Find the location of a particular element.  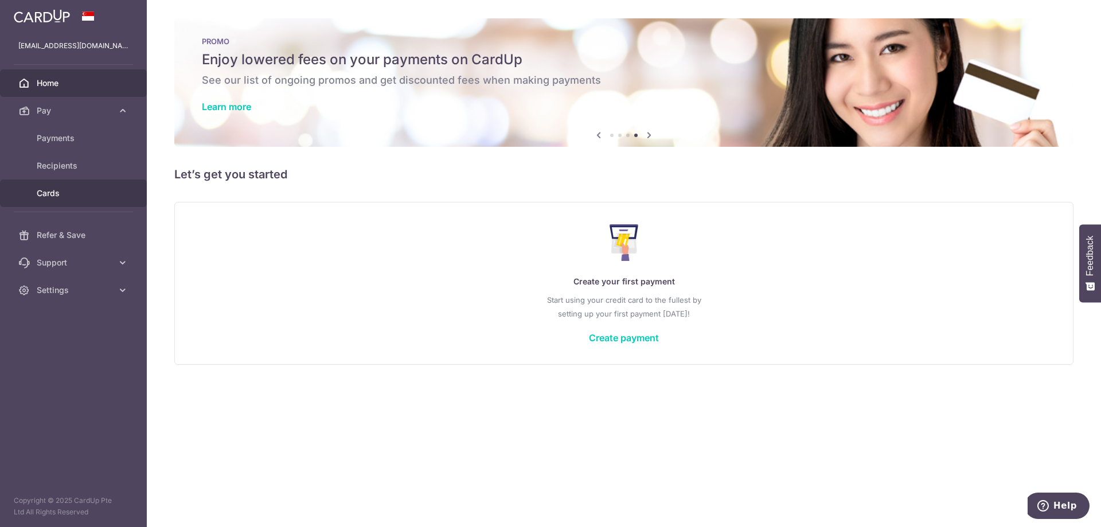

span: Home is located at coordinates (75, 83).